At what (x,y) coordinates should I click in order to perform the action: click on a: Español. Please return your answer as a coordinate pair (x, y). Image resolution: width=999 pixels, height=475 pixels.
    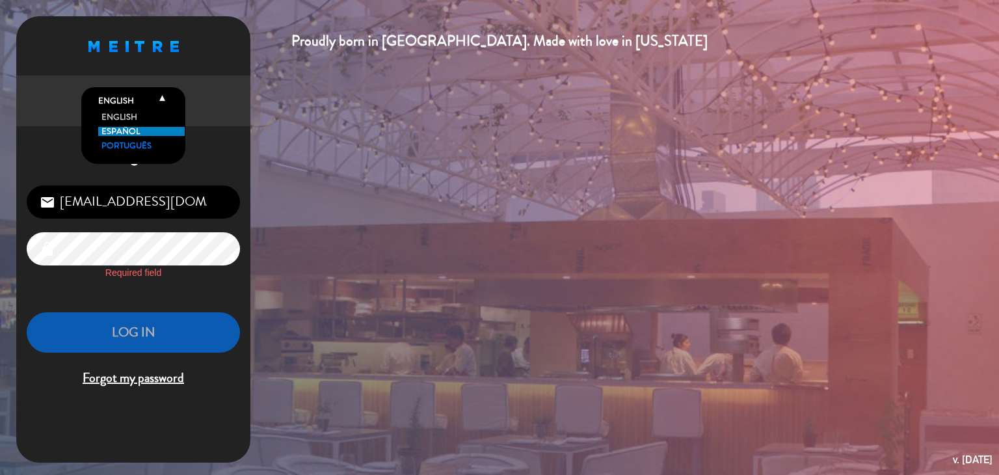
    Looking at the image, I should click on (141, 131).